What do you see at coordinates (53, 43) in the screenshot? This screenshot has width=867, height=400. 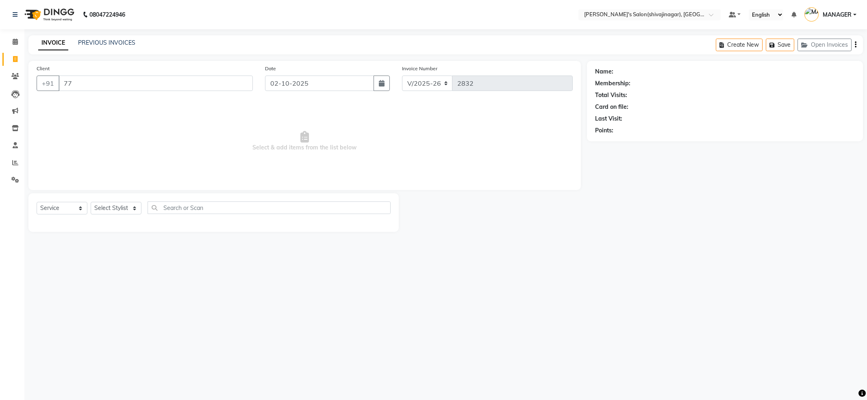 I see `a: INVOICE` at bounding box center [53, 43].